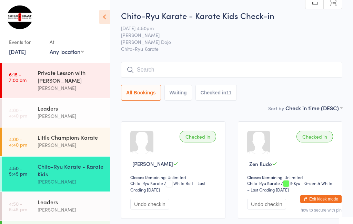 Image resolution: width=353 pixels, height=224 pixels. I want to click on div: Events for, so click(26, 42).